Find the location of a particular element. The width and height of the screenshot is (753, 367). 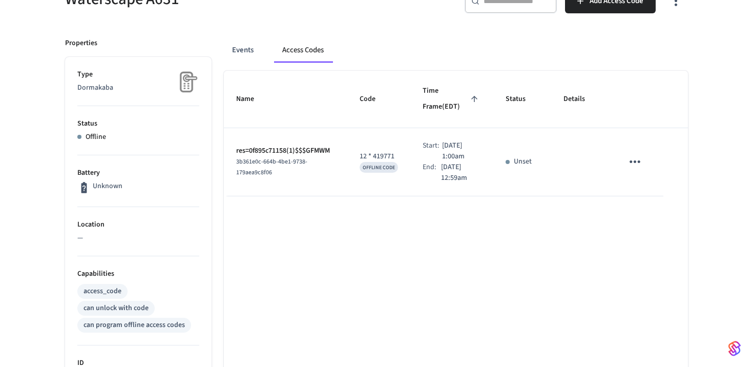

p: Properties is located at coordinates (81, 43).